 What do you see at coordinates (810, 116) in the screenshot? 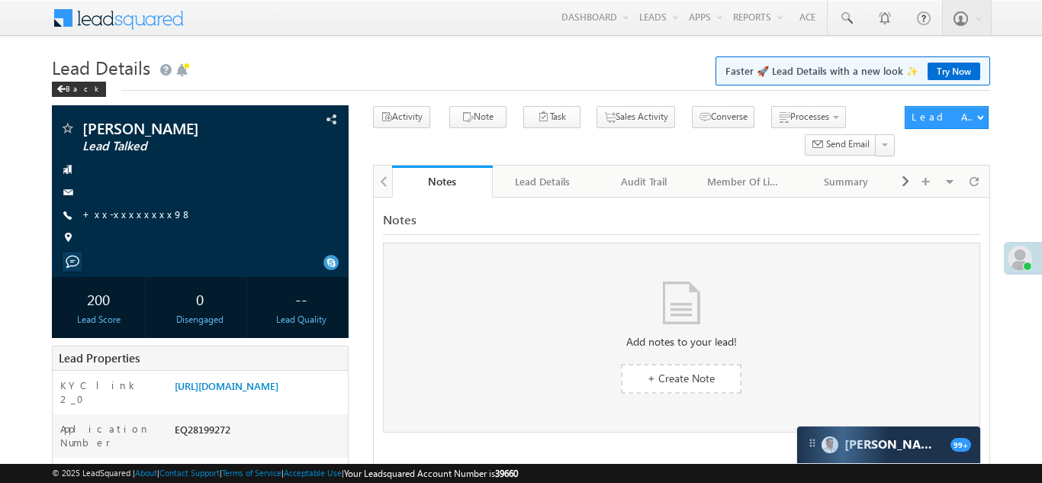
I see `span: Processes` at bounding box center [810, 116].